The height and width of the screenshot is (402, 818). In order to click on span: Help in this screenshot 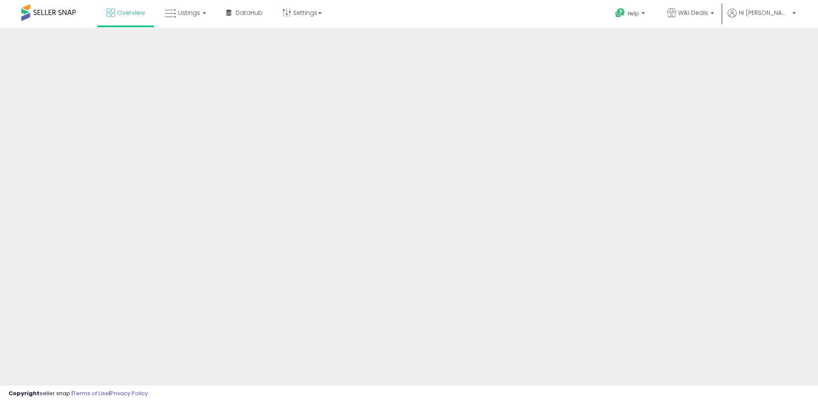, I will do `click(633, 13)`.